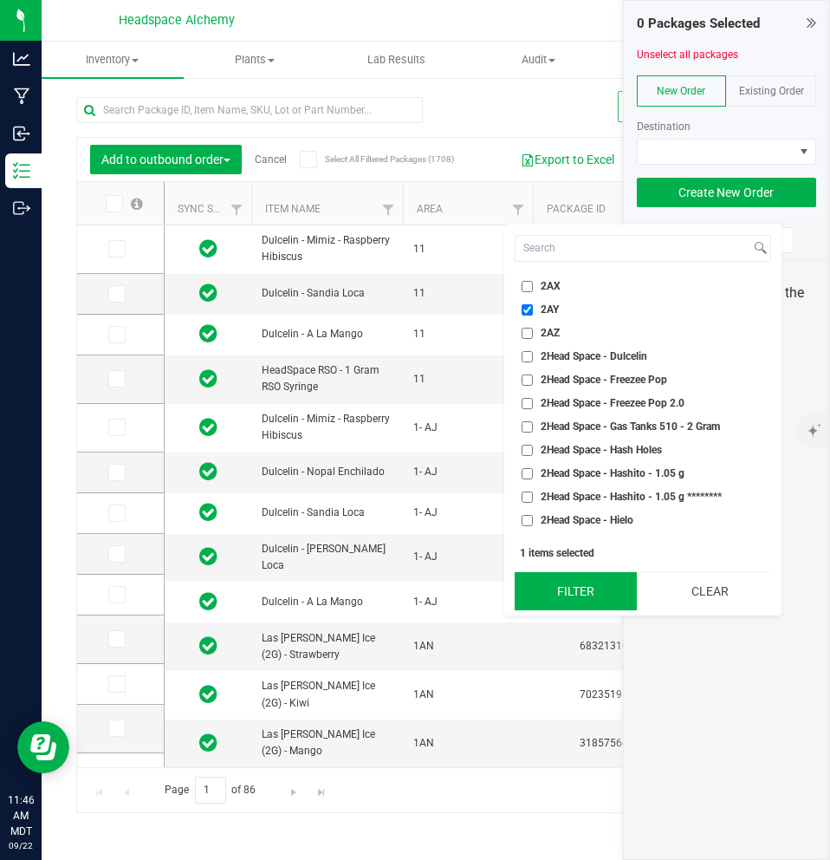  Describe the element at coordinates (368, 159) in the screenshot. I see `span: Select All Filtered Packages (1708)` at that location.